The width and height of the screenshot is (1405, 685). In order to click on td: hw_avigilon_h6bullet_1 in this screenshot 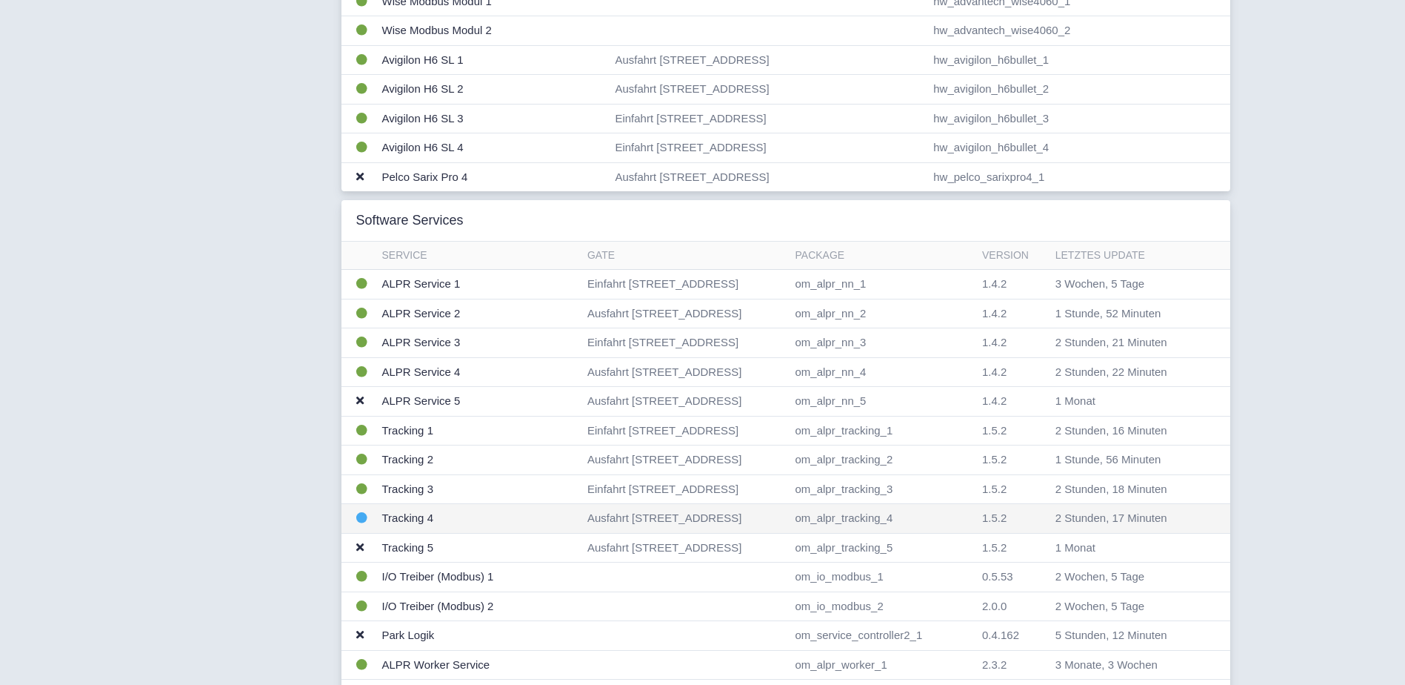, I will do `click(1079, 60)`.